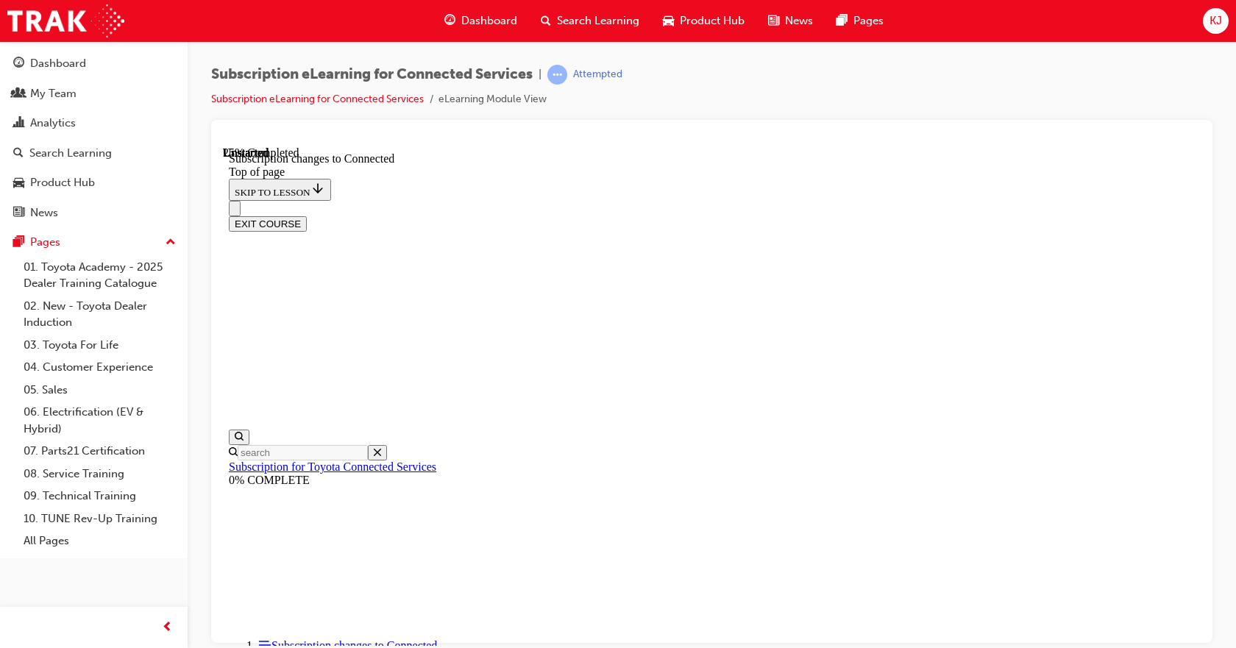 Image resolution: width=1236 pixels, height=648 pixels. What do you see at coordinates (489, 334) in the screenshot?
I see `div: 0% COMPLETE` at bounding box center [489, 334].